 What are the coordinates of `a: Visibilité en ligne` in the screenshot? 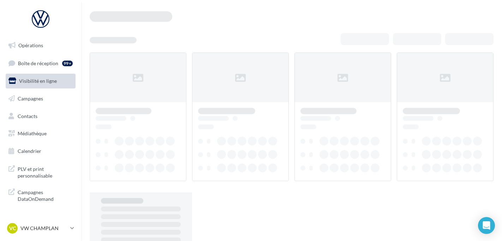 It's located at (41, 81).